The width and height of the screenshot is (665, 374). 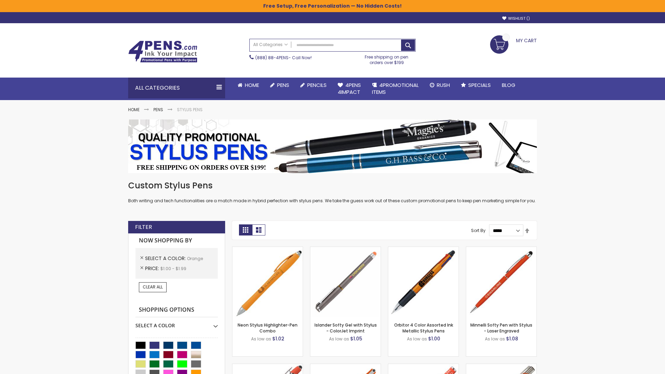 I want to click on a: (888) 88-4PENS, so click(x=272, y=57).